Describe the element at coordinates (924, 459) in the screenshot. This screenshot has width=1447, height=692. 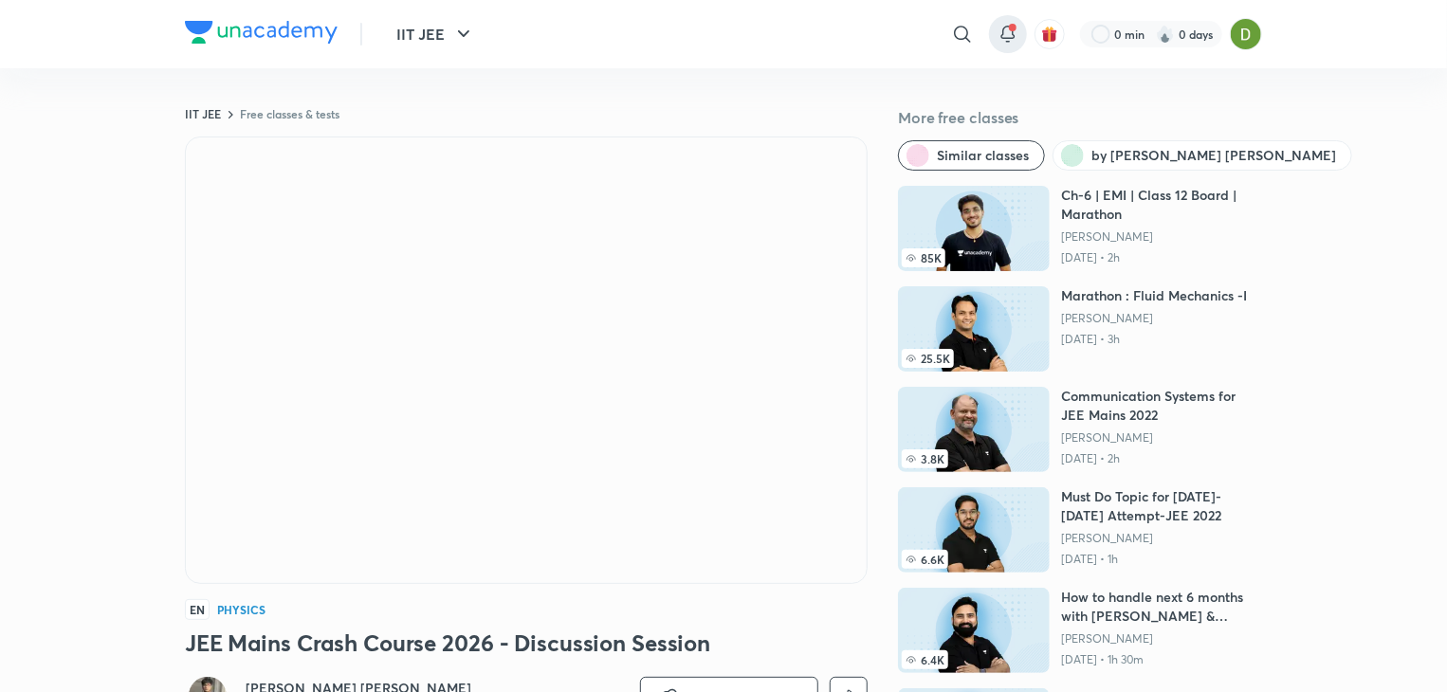
I see `span: 3.8K` at that location.